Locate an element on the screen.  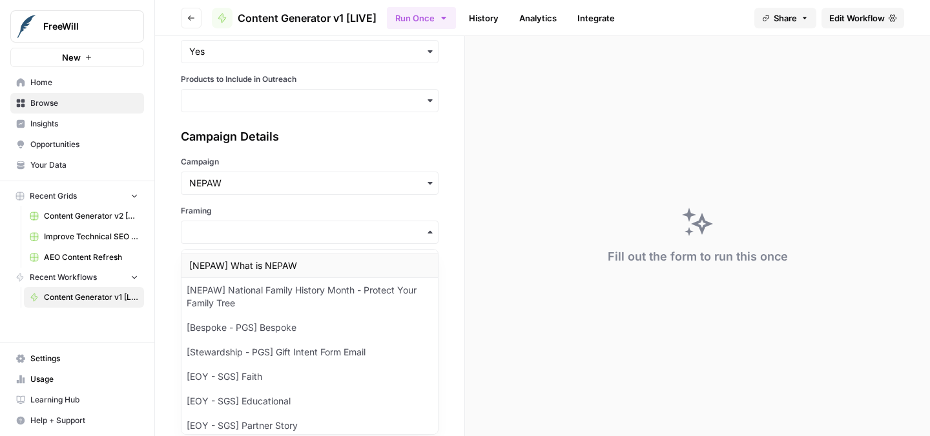
span: Recent Workflows is located at coordinates (63, 278).